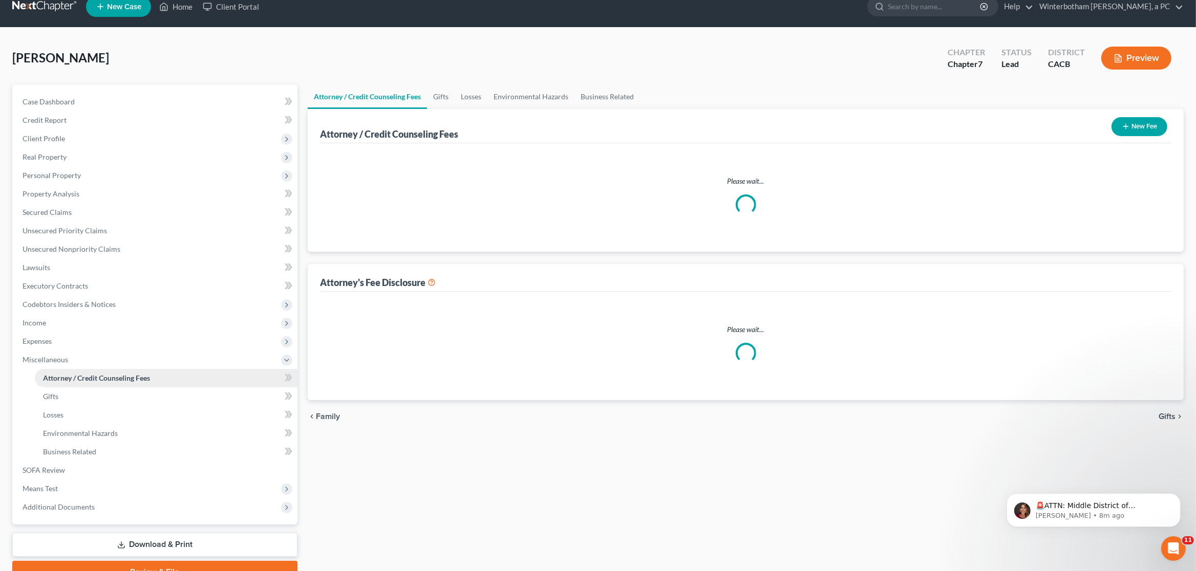 The width and height of the screenshot is (1196, 571). Describe the element at coordinates (378, 282) in the screenshot. I see `div: Attorney's Fee Disclosure` at that location.